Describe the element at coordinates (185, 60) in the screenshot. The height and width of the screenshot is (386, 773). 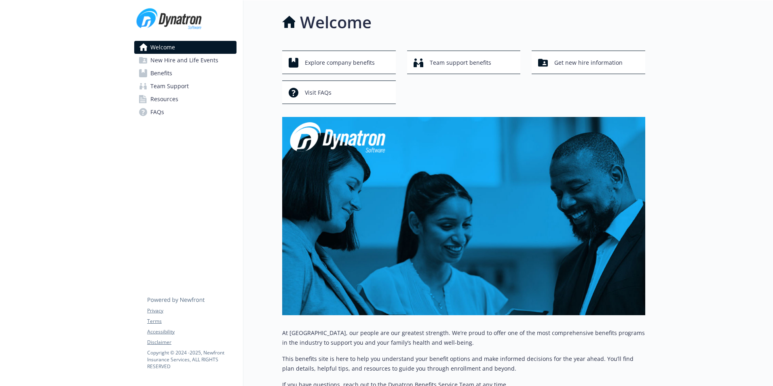
I see `a: New Hire and Life Events` at that location.